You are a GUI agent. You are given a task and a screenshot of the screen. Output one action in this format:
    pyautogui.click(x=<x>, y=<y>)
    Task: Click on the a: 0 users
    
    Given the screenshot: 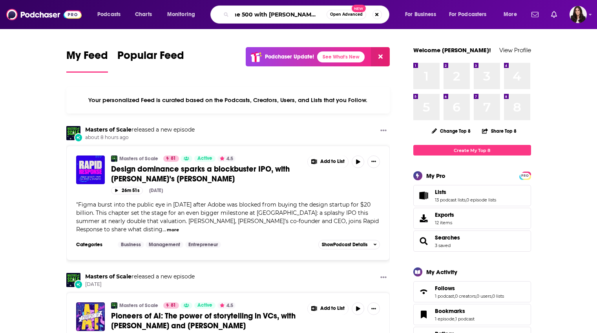 What is the action you would take?
    pyautogui.click(x=484, y=296)
    